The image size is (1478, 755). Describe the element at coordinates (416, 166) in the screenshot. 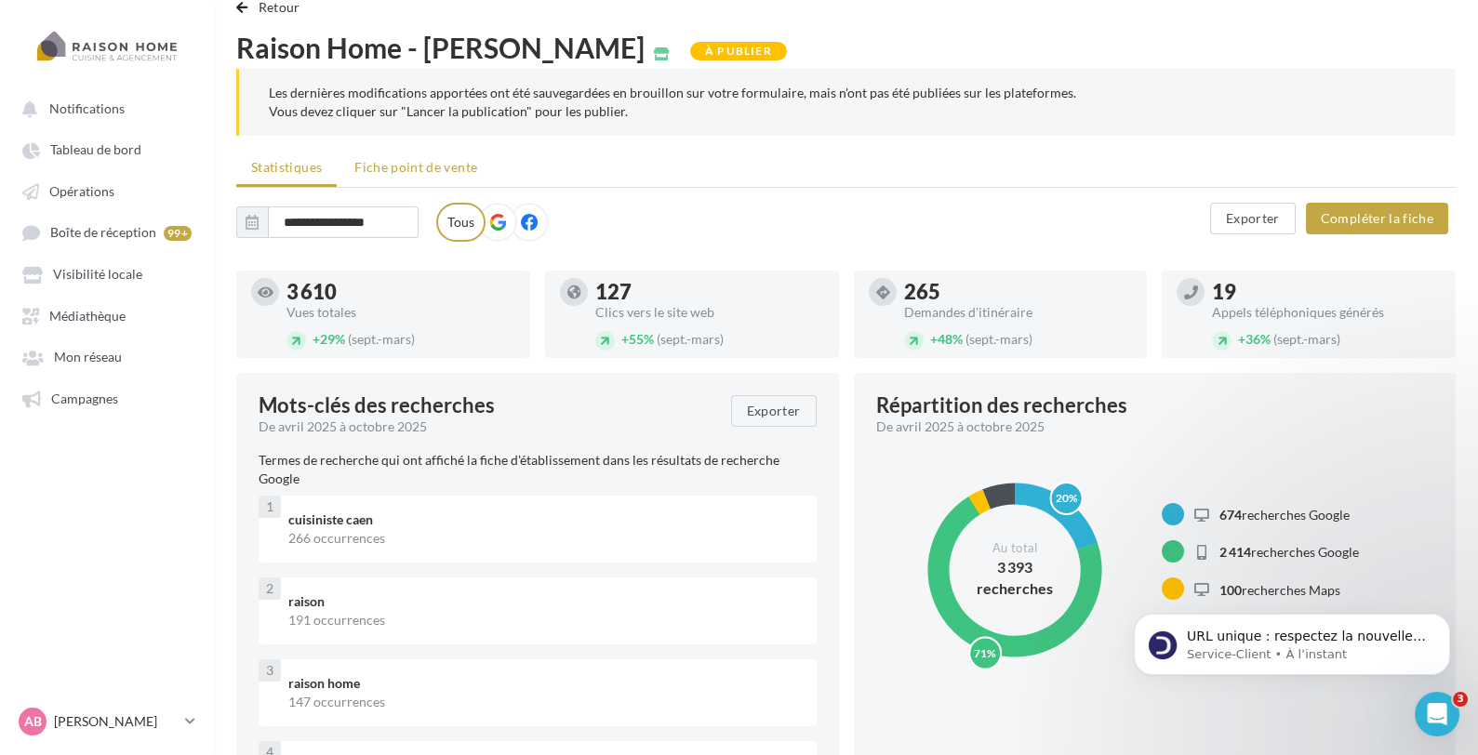

I see `span: Fiche point de vente` at that location.